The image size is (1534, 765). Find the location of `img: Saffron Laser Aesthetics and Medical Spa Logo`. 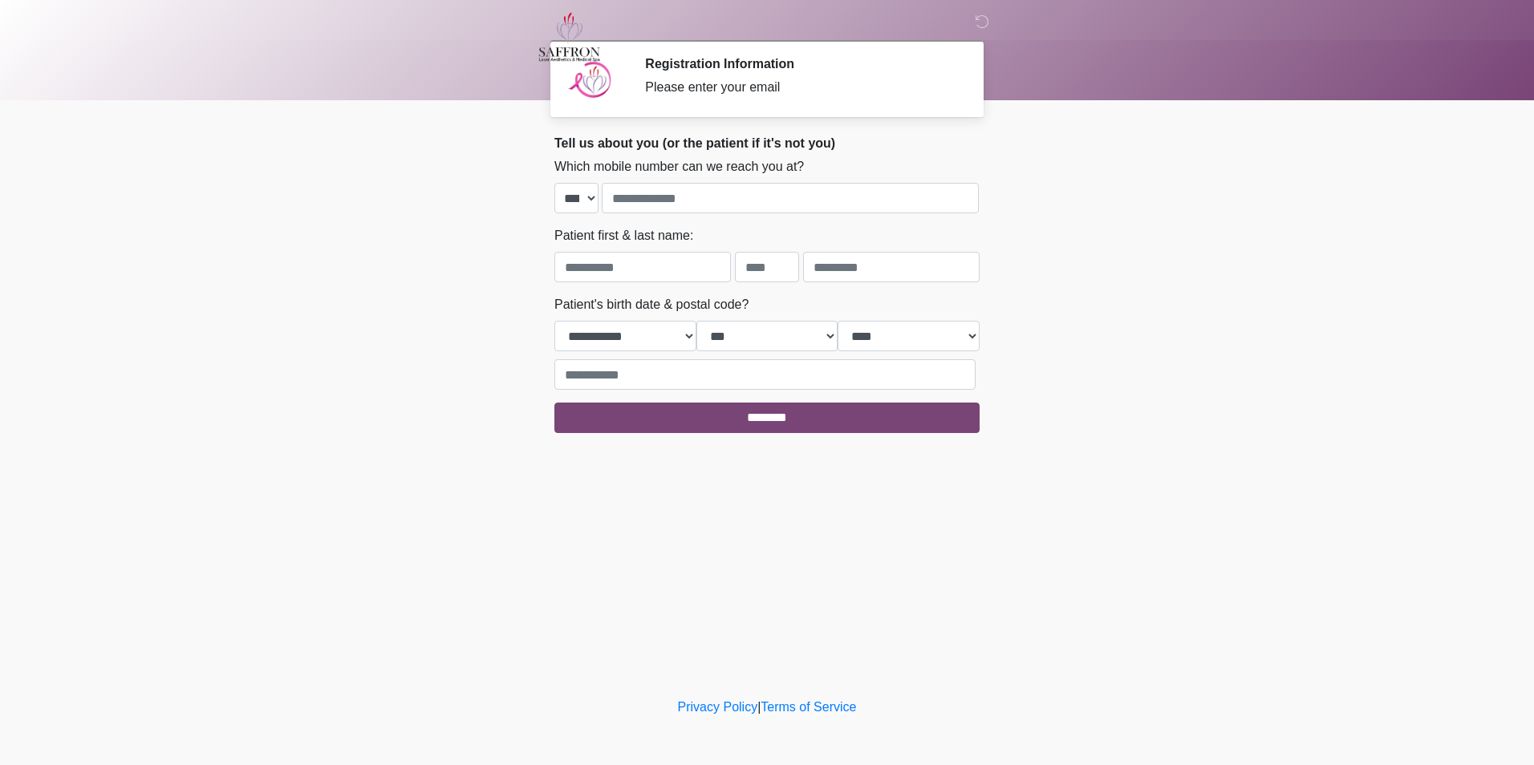

img: Saffron Laser Aesthetics and Medical Spa Logo is located at coordinates (570, 37).